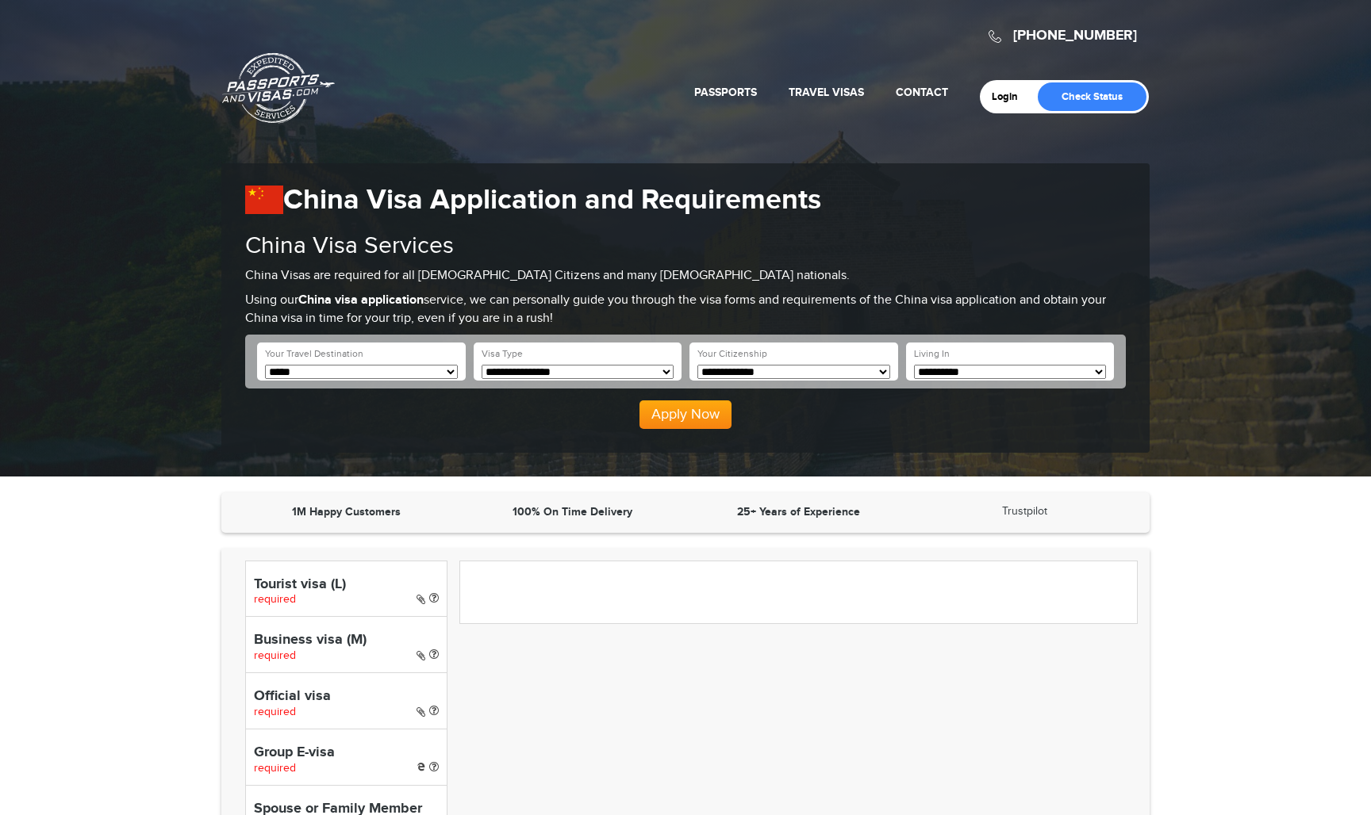 The width and height of the screenshot is (1371, 815). Describe the element at coordinates (685, 246) in the screenshot. I see `h2: China Visa Services` at that location.